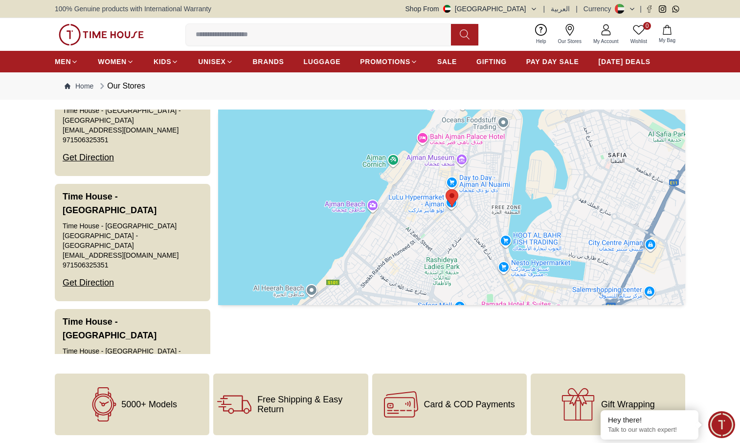 The image size is (740, 443). Describe the element at coordinates (570, 34) in the screenshot. I see `a: Our Stores` at that location.